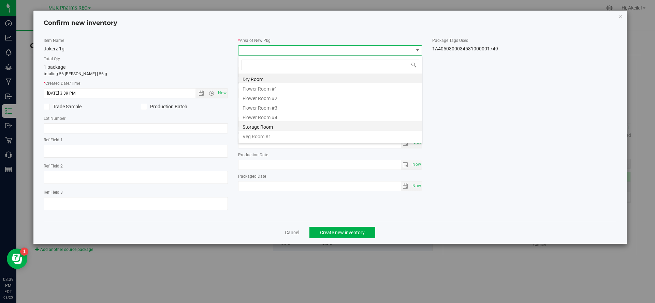 This screenshot has width=655, height=303. What do you see at coordinates (184, 107) in the screenshot?
I see `label: Production Batch` at bounding box center [184, 107].